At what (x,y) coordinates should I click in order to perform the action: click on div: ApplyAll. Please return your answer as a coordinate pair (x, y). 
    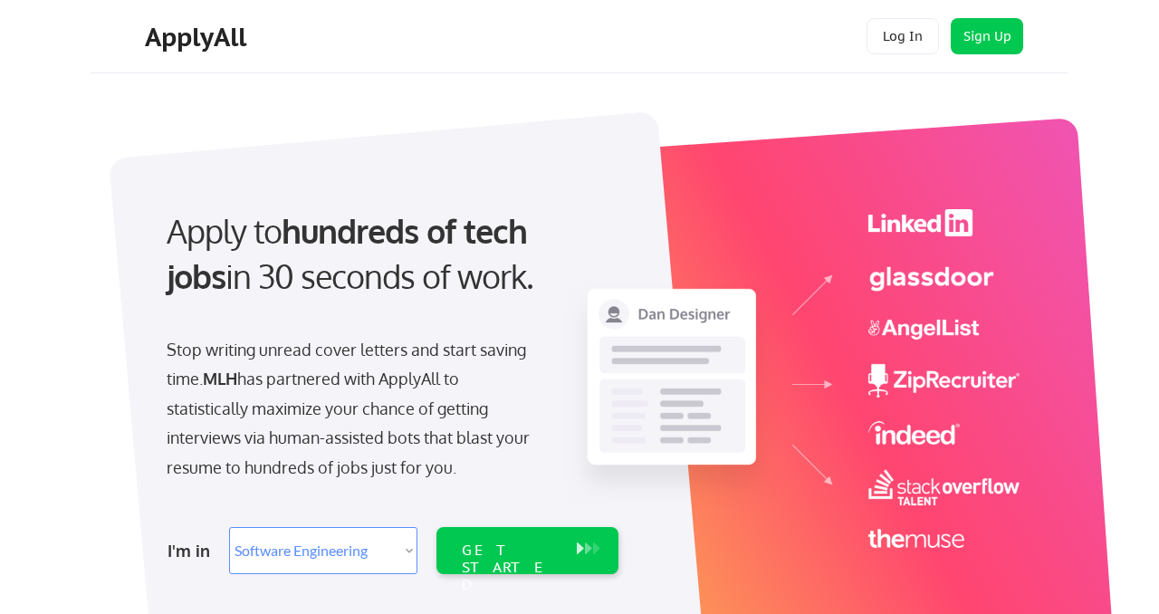
    Looking at the image, I should click on (198, 37).